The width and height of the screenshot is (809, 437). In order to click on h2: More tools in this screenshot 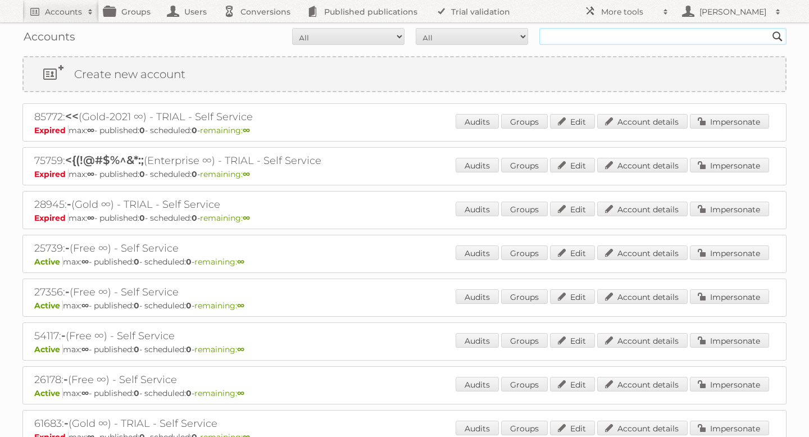, I will do `click(629, 12)`.